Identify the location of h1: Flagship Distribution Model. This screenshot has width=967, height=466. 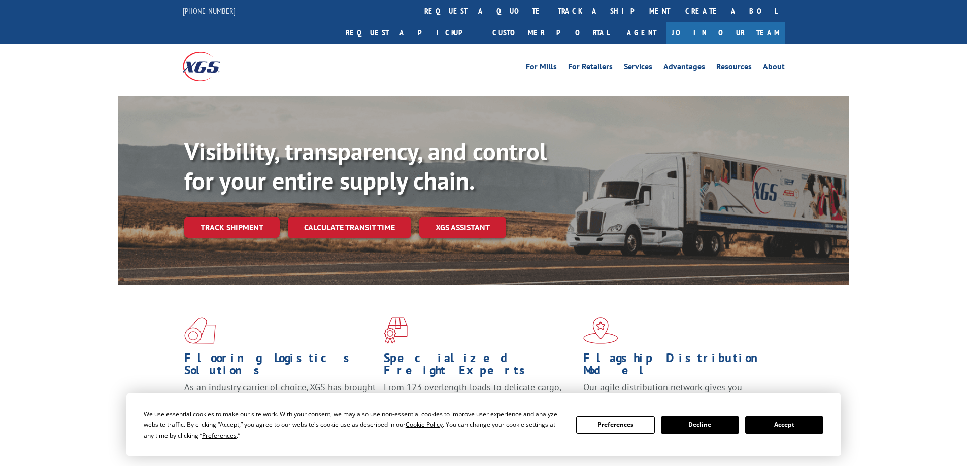
(679, 367).